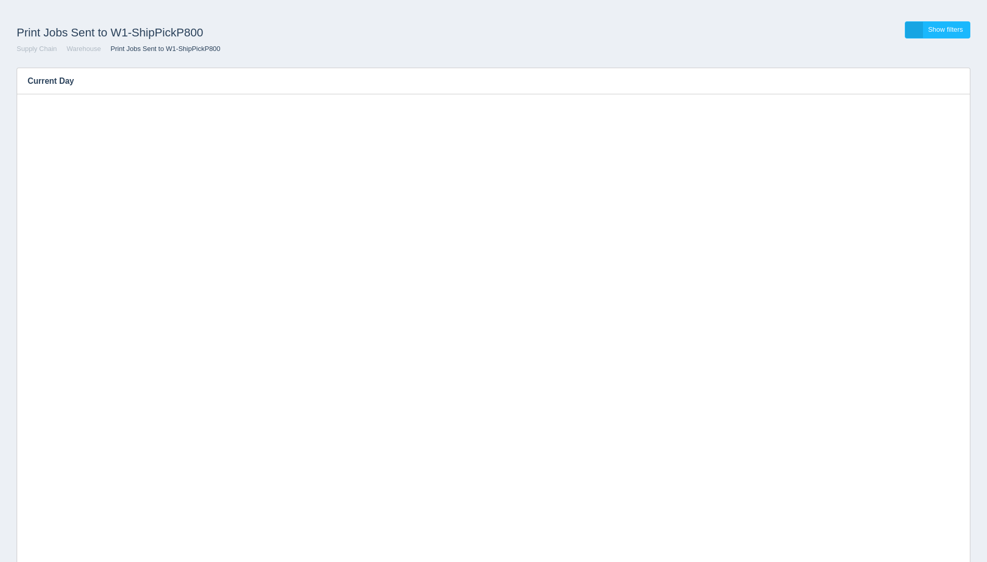 The image size is (987, 562). What do you see at coordinates (938, 30) in the screenshot?
I see `a: Show filters` at bounding box center [938, 30].